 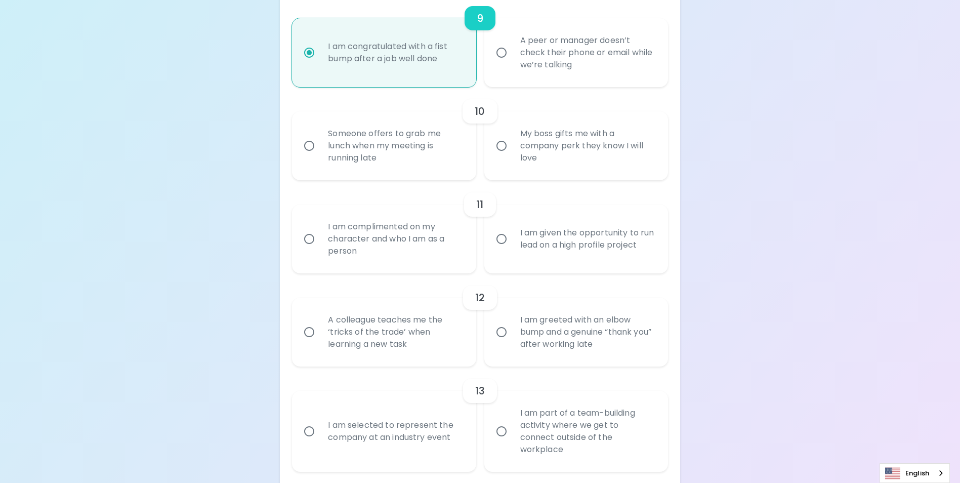 What do you see at coordinates (915, 473) in the screenshot?
I see `div: Language` at bounding box center [915, 473].